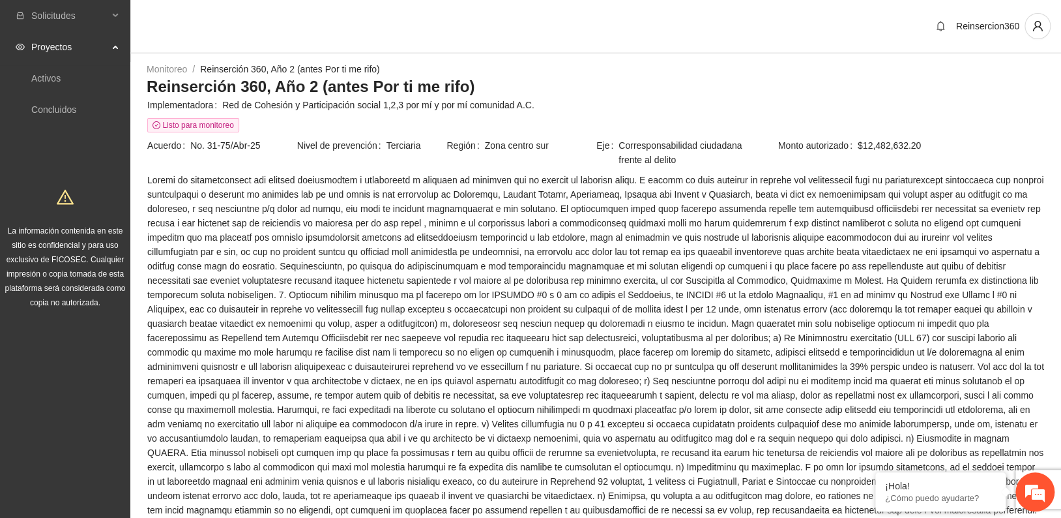 The image size is (1061, 518). What do you see at coordinates (169, 145) in the screenshot?
I see `span: Acuerdo` at bounding box center [169, 145].